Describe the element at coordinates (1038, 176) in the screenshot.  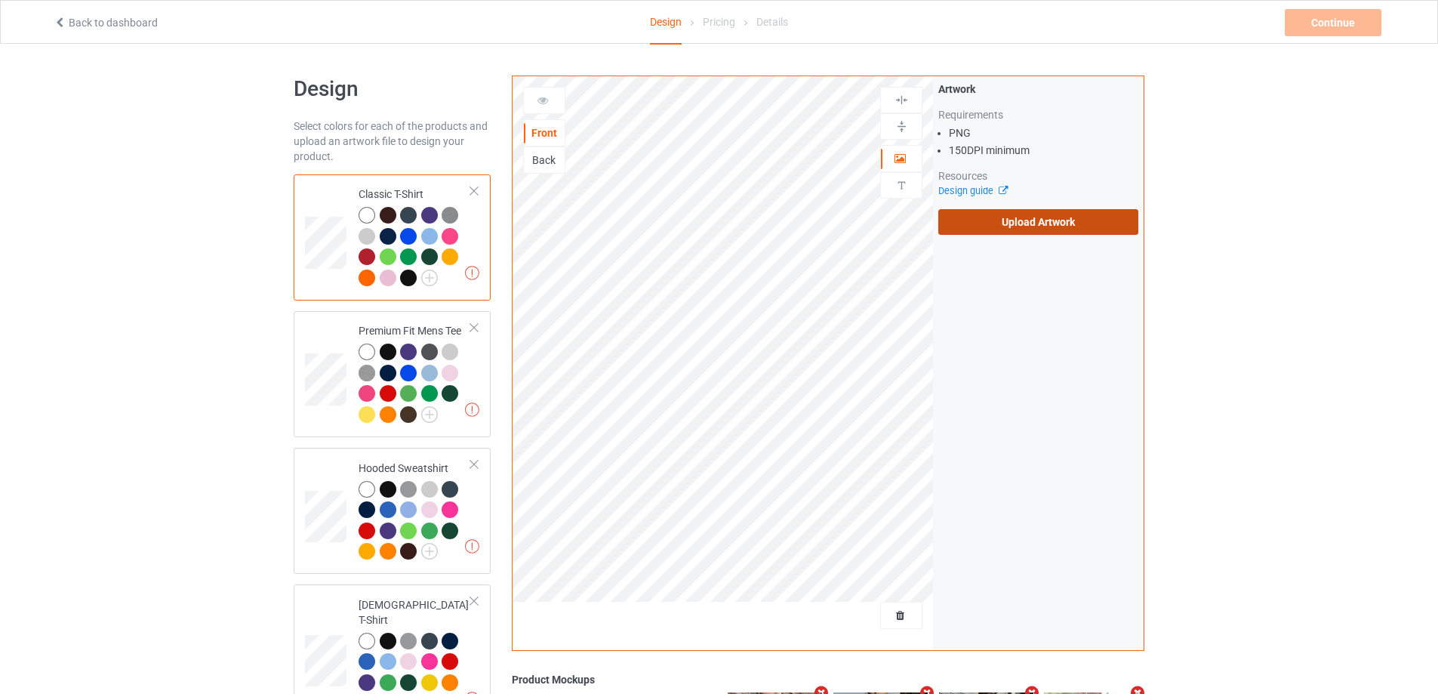
I see `div: Resources` at that location.